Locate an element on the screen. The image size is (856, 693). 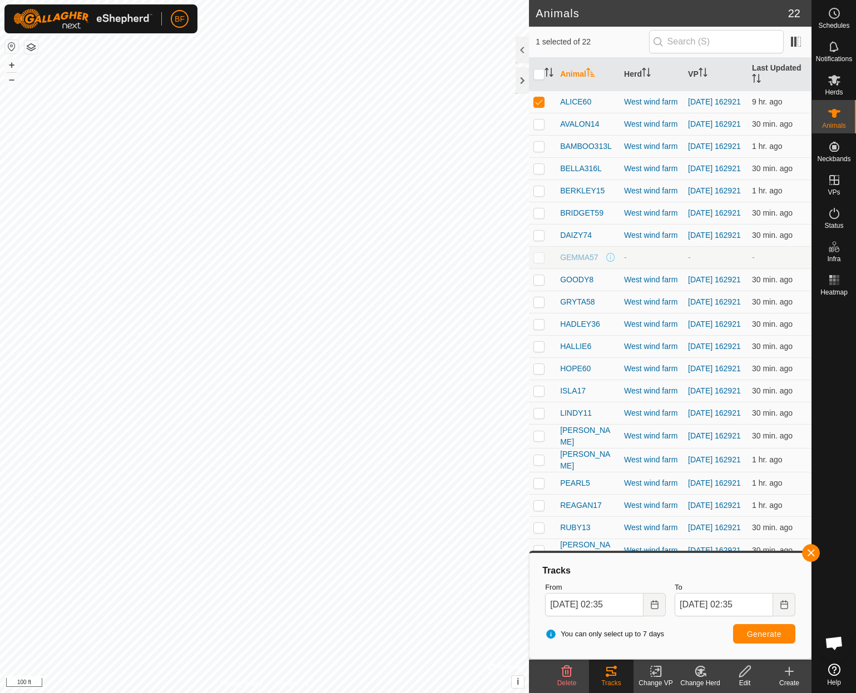
span: BELLA316L is located at coordinates (580, 168).